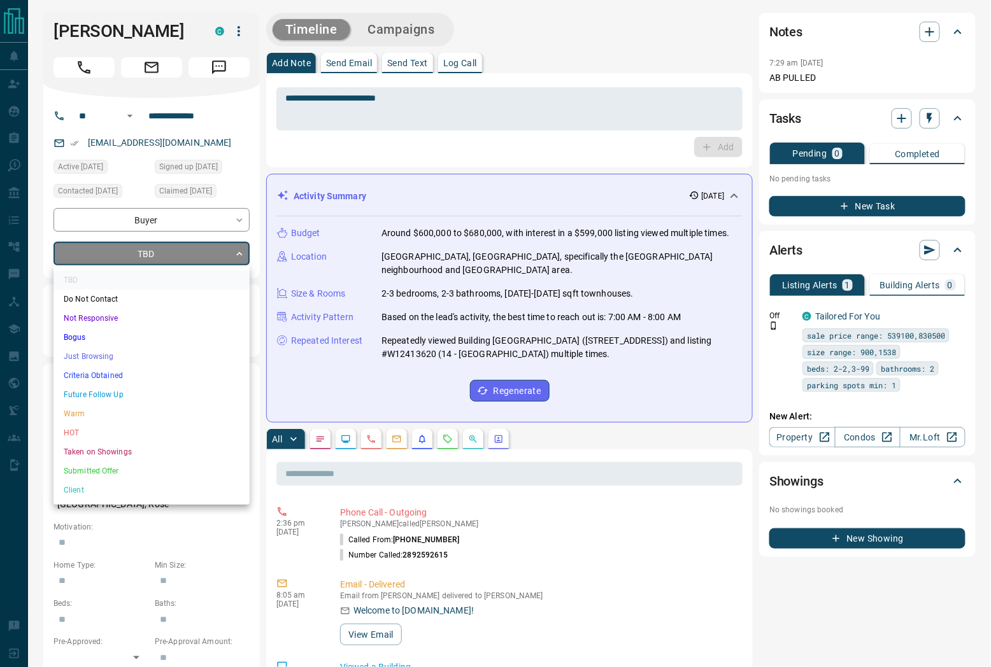  Describe the element at coordinates (152, 338) in the screenshot. I see `li: Bogus` at that location.